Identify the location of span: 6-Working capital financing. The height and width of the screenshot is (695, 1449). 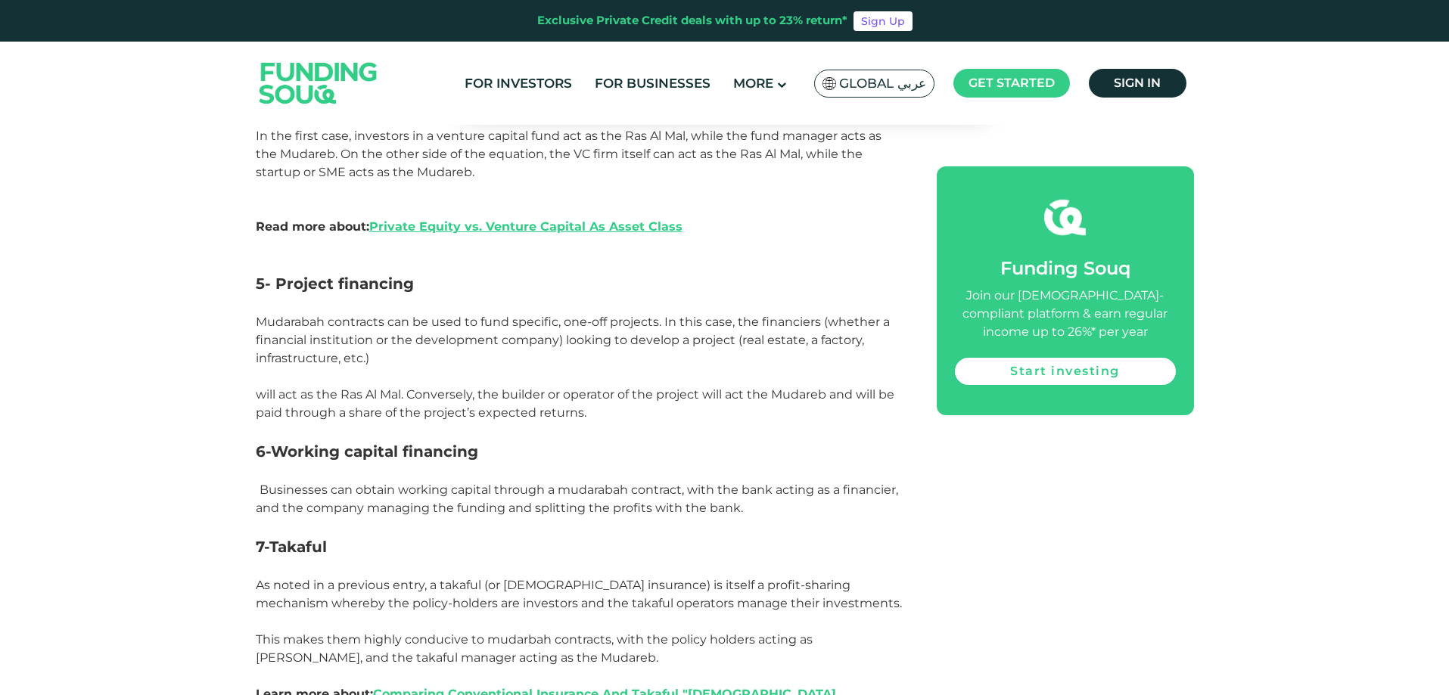
(367, 452).